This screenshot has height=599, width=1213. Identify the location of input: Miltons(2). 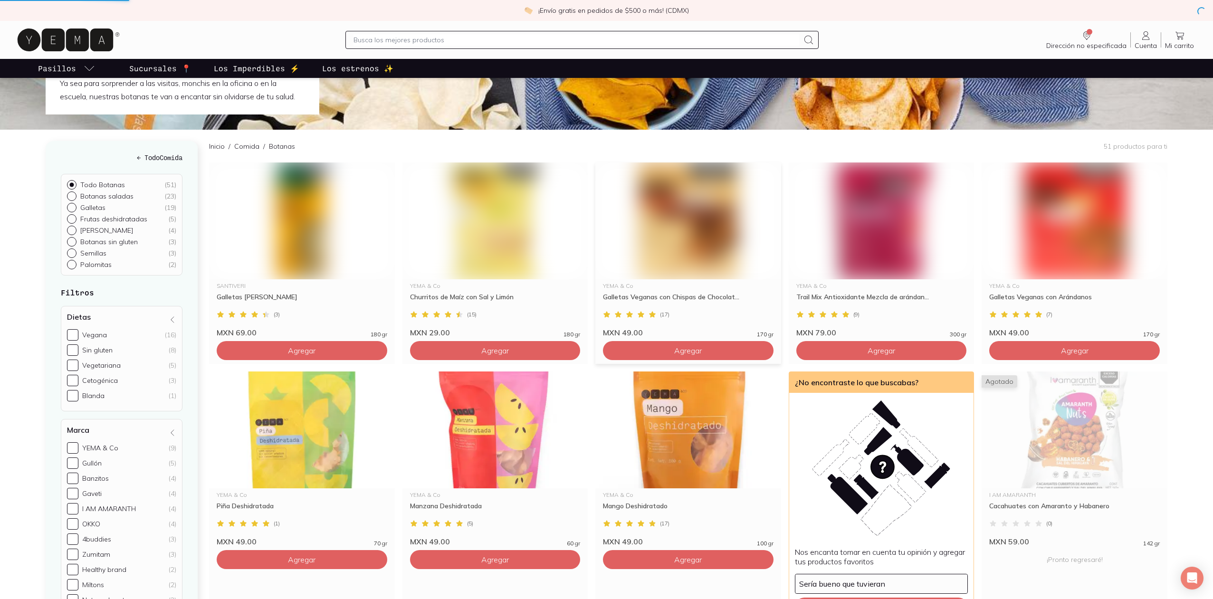
(73, 585).